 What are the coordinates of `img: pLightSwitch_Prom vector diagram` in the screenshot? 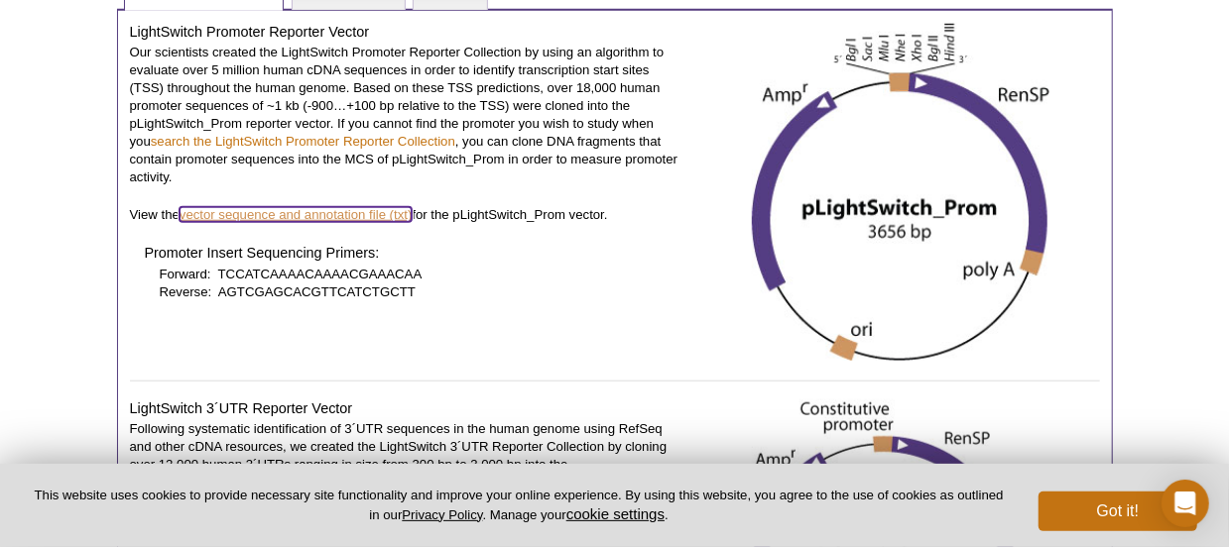 It's located at (901, 191).